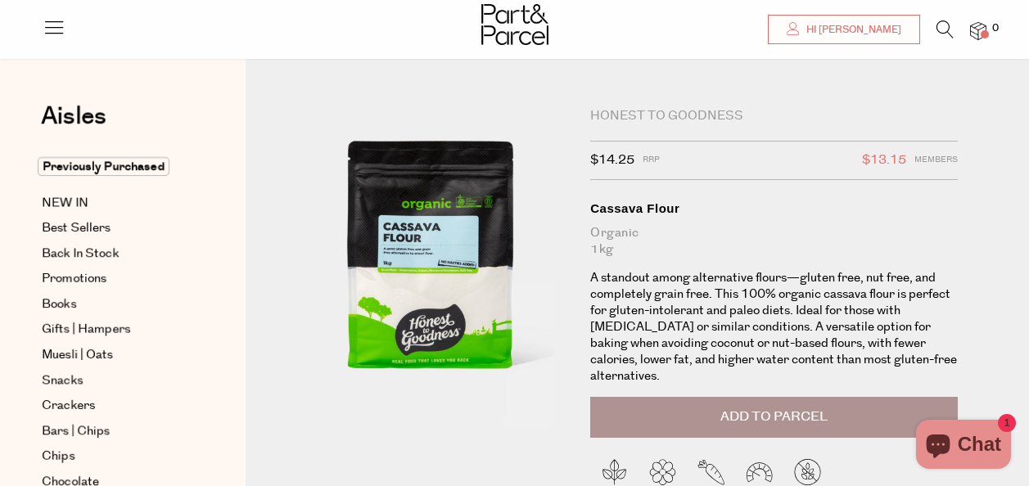 The width and height of the screenshot is (1029, 486). Describe the element at coordinates (116, 228) in the screenshot. I see `a: Best Sellers` at that location.